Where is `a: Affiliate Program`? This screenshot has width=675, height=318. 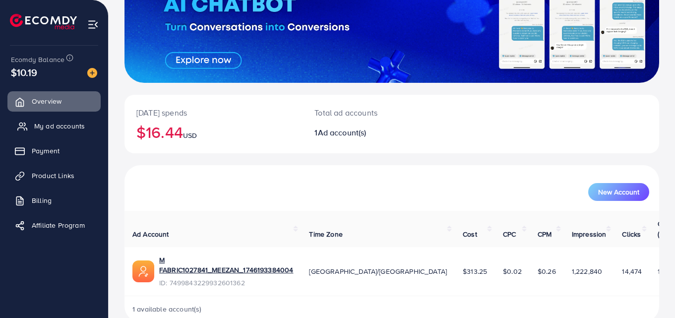
a: Affiliate Program is located at coordinates (54, 225).